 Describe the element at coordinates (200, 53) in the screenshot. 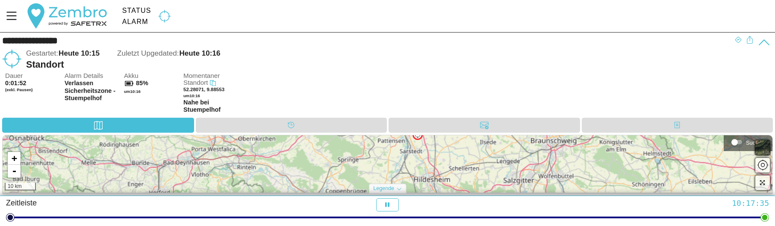

I see `span: Heute 10:16` at that location.